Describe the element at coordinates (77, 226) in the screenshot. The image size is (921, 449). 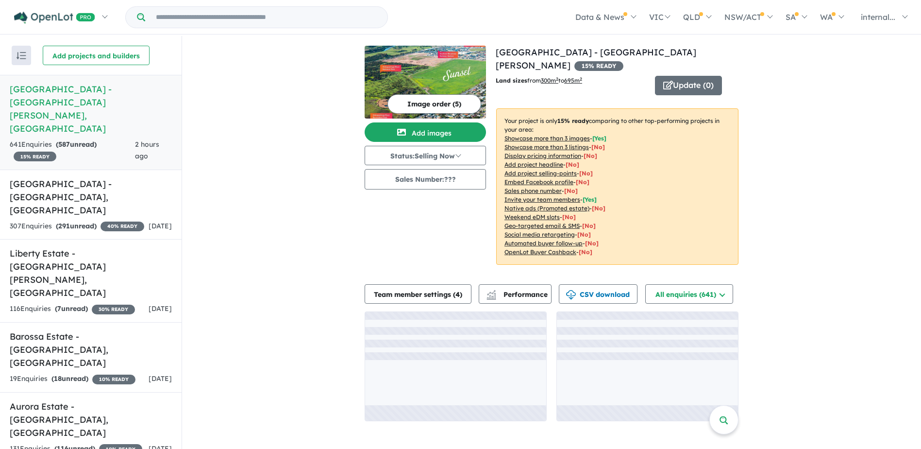
I see `div: 307 Enquir ies` at that location.